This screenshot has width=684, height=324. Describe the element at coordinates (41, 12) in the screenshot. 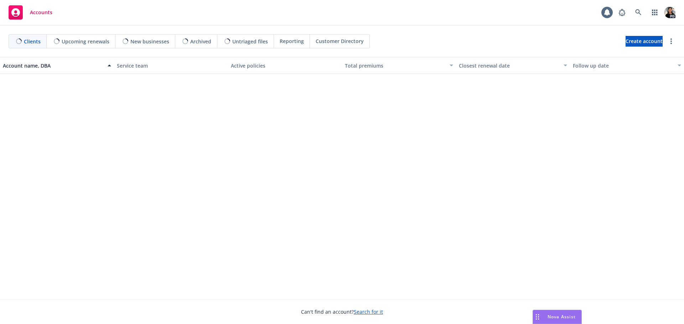

I see `span: Accounts` at that location.